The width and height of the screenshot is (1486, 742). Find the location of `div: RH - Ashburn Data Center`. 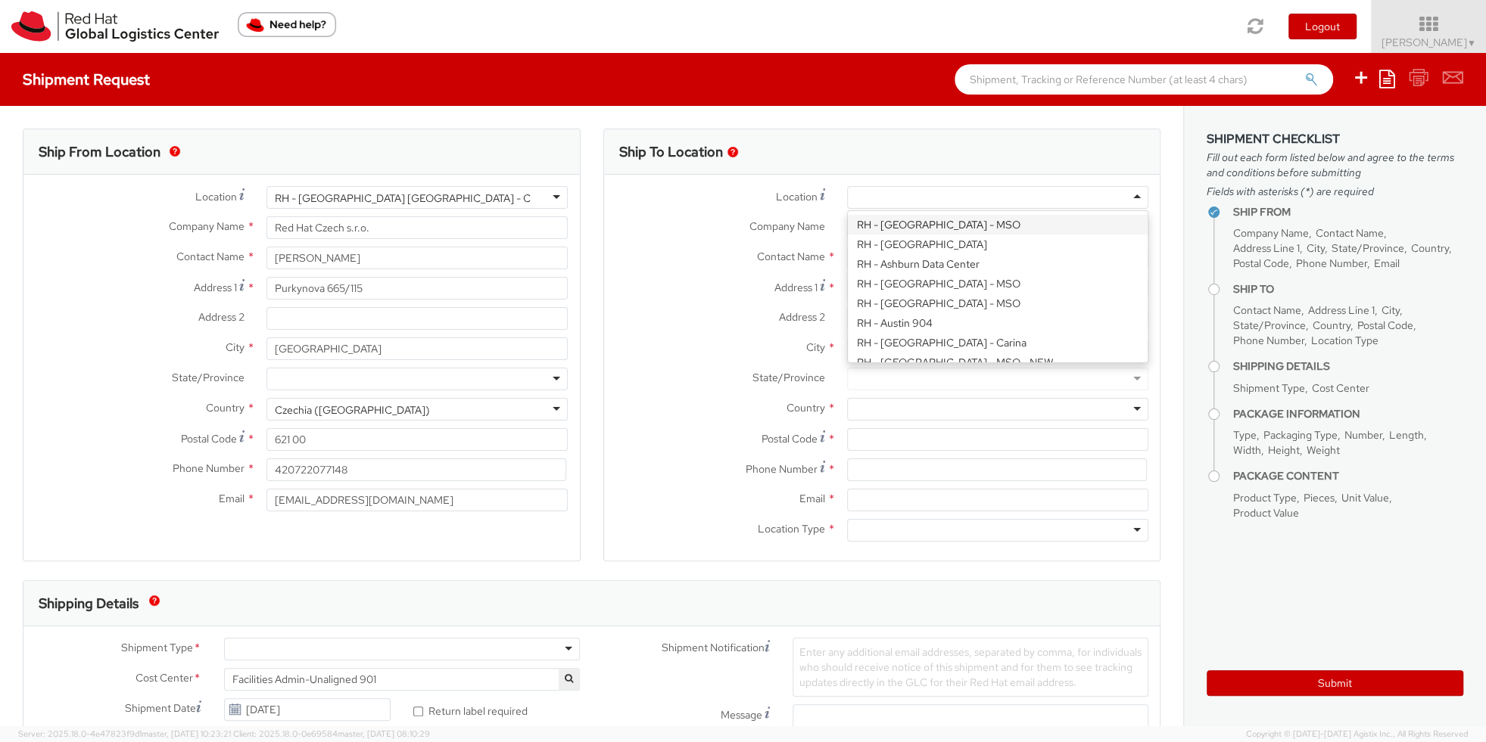

div: RH - Ashburn Data Center is located at coordinates (998, 264).